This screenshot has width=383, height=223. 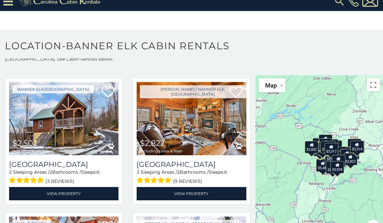 What do you see at coordinates (271, 85) in the screenshot?
I see `span: Map` at bounding box center [271, 85].